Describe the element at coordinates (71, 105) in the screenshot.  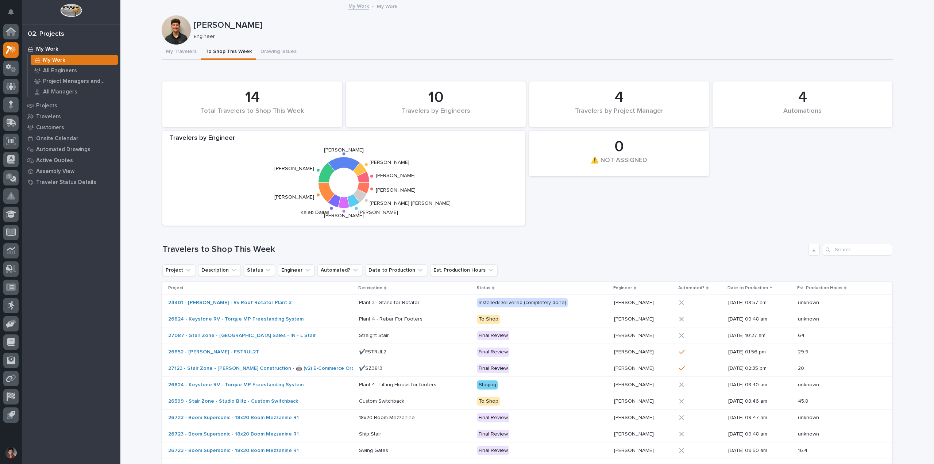
I see `a: Projects` at that location.